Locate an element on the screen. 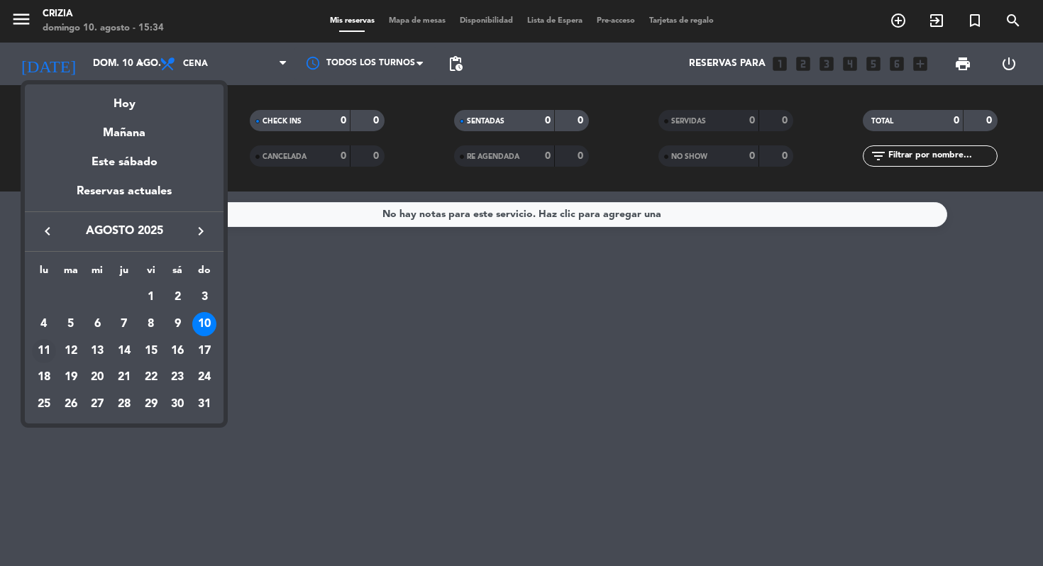 This screenshot has height=566, width=1043. div: 23 is located at coordinates (177, 377).